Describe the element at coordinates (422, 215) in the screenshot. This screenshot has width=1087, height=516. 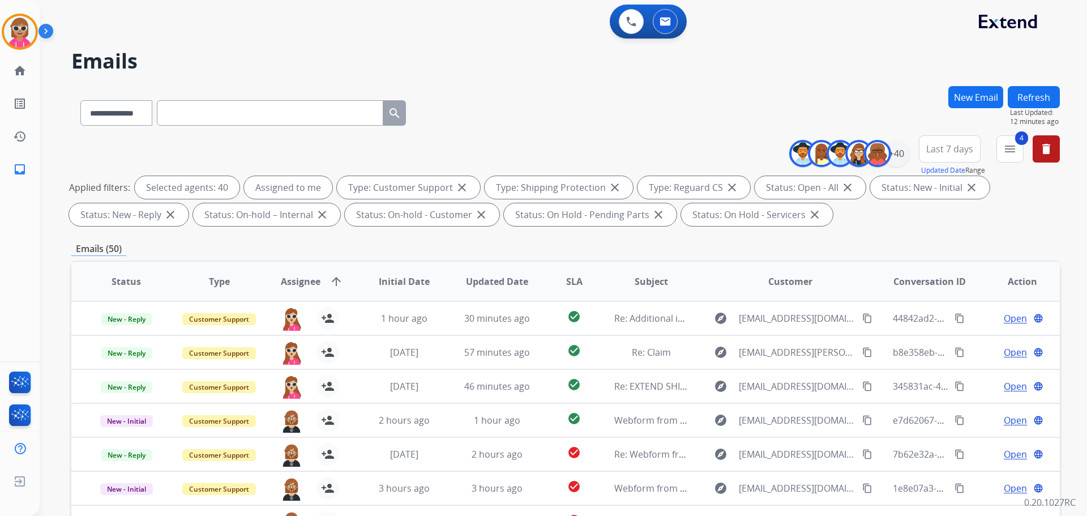
I see `div: Status: On-hold - Customer` at that location.